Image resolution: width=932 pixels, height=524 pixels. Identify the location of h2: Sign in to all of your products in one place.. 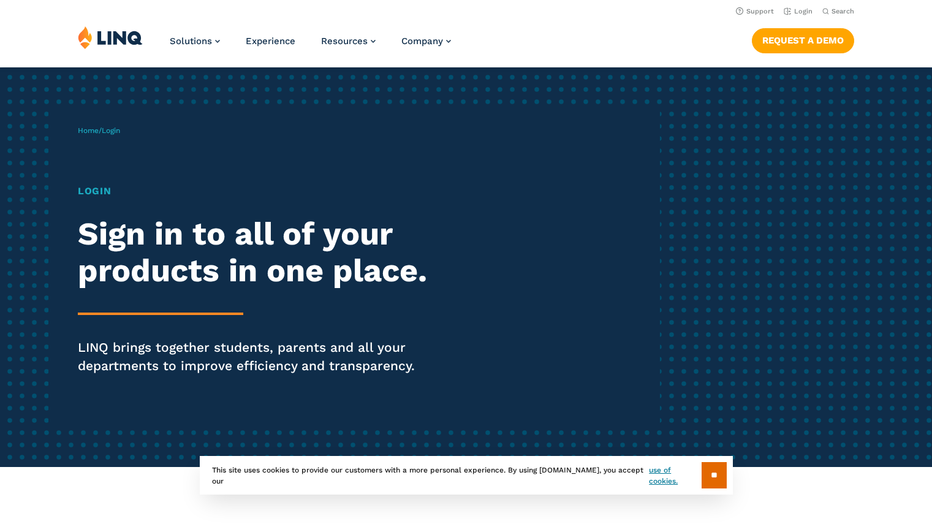
(257, 252).